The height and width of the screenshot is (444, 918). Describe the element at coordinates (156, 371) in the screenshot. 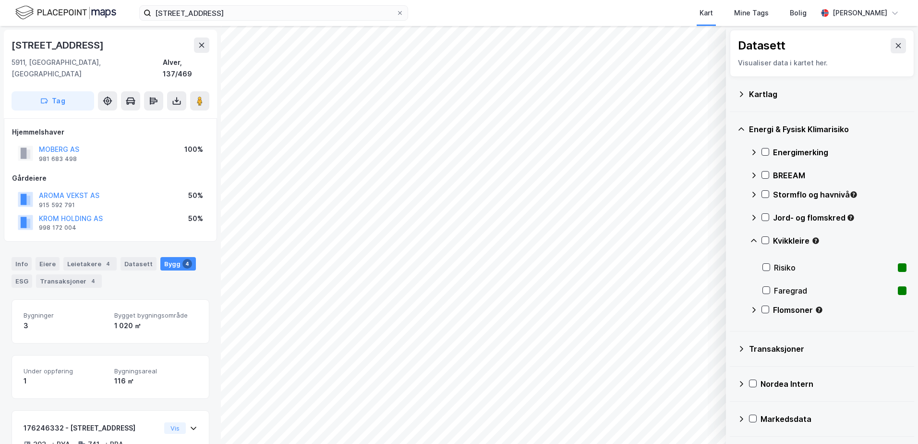

I see `span: Bygningsareal` at that location.